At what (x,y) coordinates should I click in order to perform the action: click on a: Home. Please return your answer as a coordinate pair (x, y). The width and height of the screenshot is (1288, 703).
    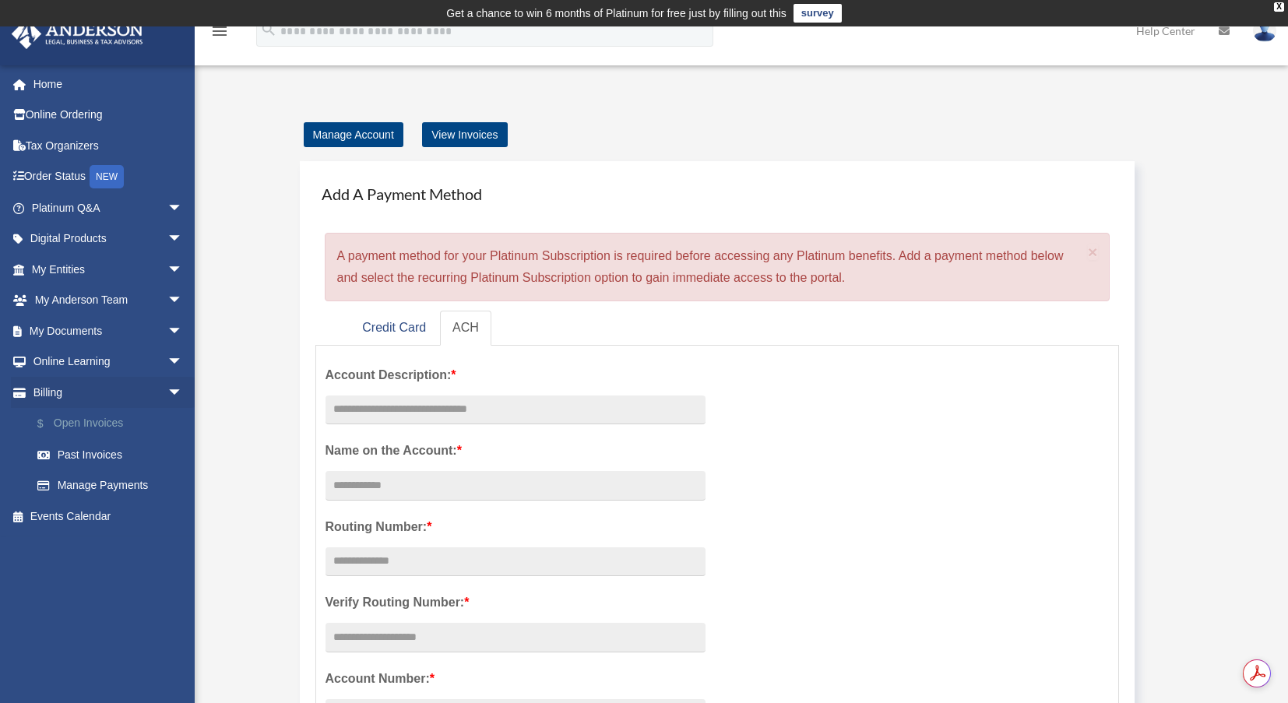
    Looking at the image, I should click on (108, 84).